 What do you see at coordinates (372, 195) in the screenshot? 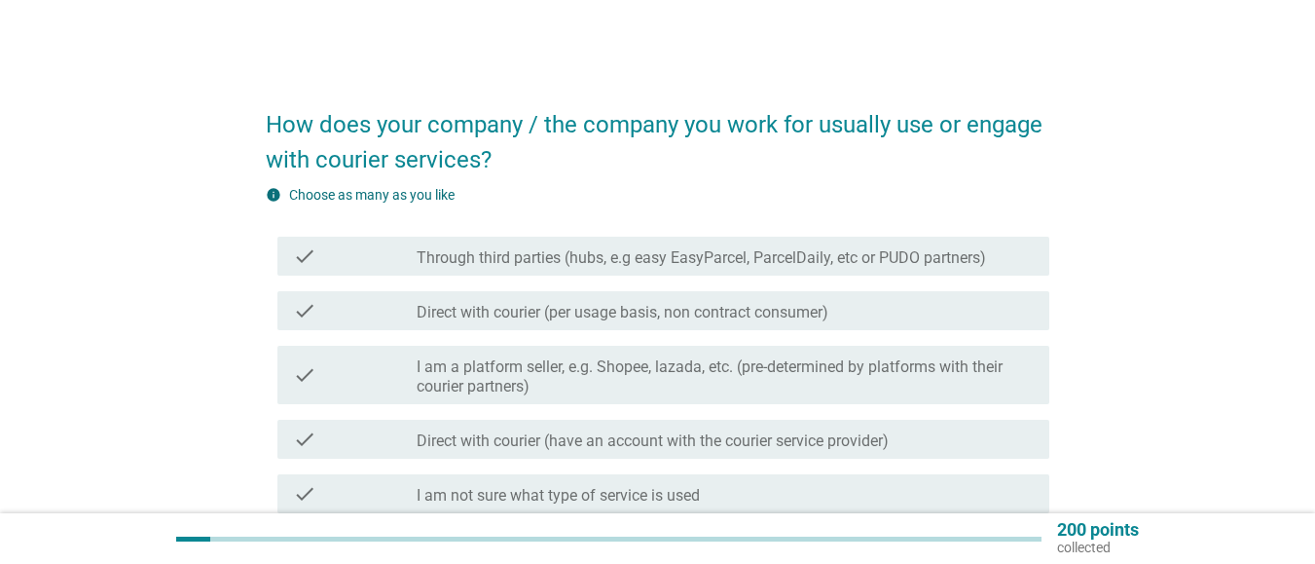
I see `label: Choose as many as you like` at bounding box center [372, 195].